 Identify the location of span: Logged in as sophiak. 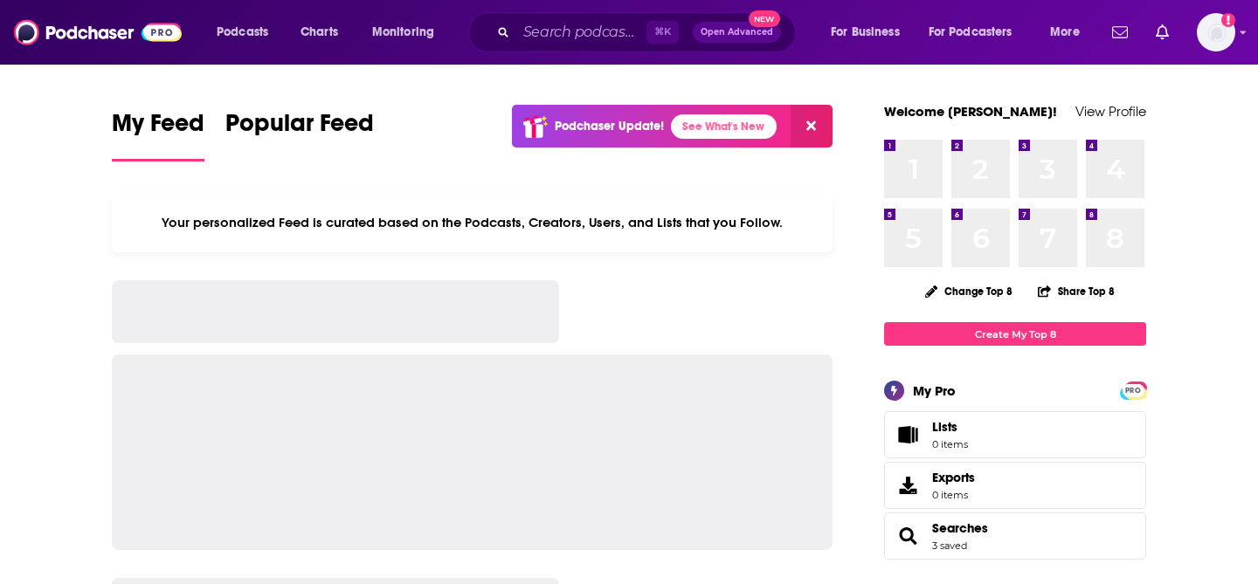
(1216, 32).